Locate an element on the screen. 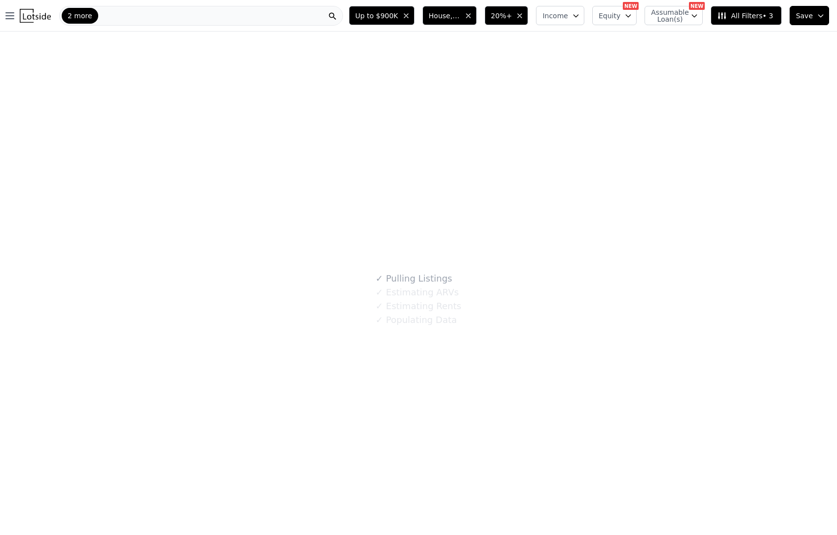 The image size is (837, 535). div: Estimating ARVs is located at coordinates (417, 292).